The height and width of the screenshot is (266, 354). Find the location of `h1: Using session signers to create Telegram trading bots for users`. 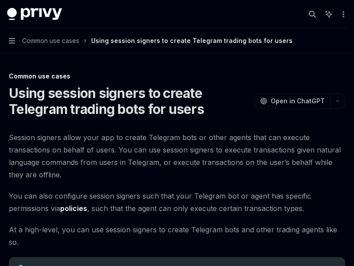

h1: Using session signers to create Telegram trading bots for users is located at coordinates (130, 101).